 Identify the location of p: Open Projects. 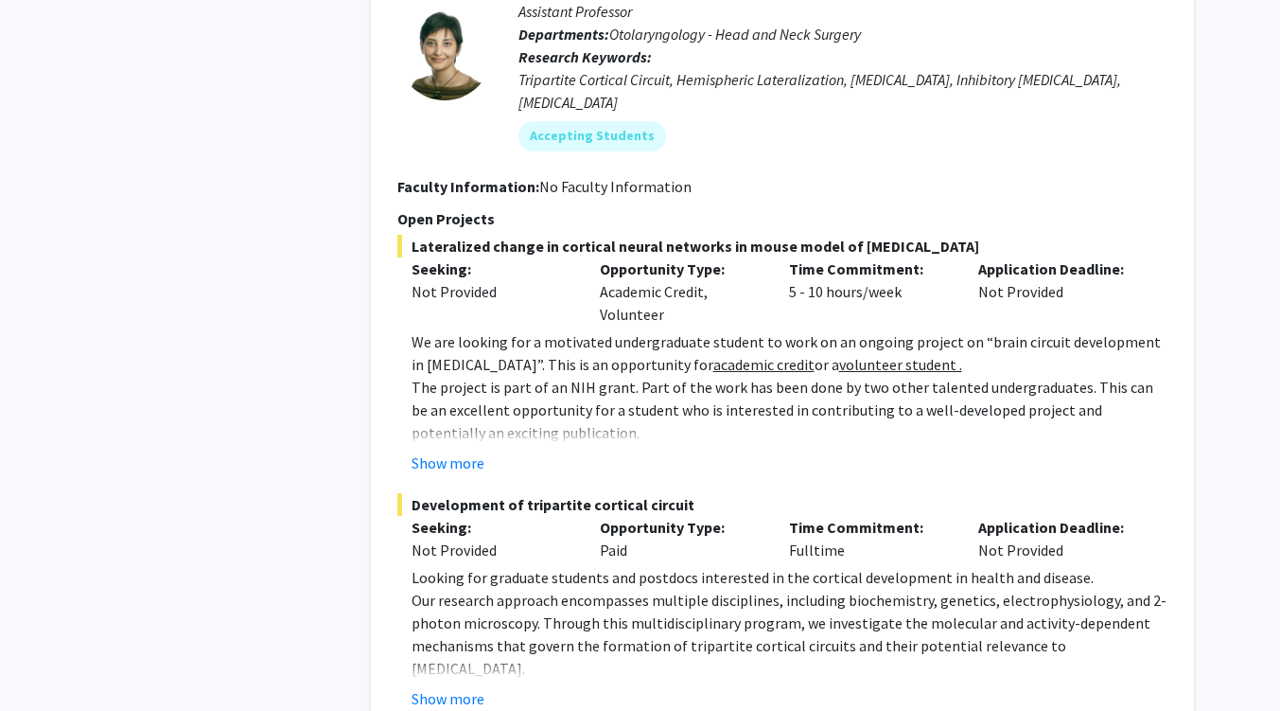
(782, 219).